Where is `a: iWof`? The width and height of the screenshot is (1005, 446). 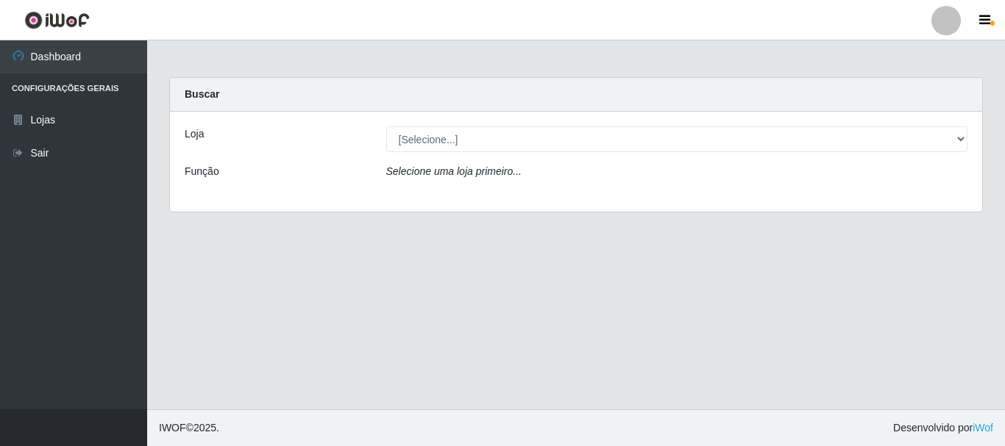 a: iWof is located at coordinates (983, 428).